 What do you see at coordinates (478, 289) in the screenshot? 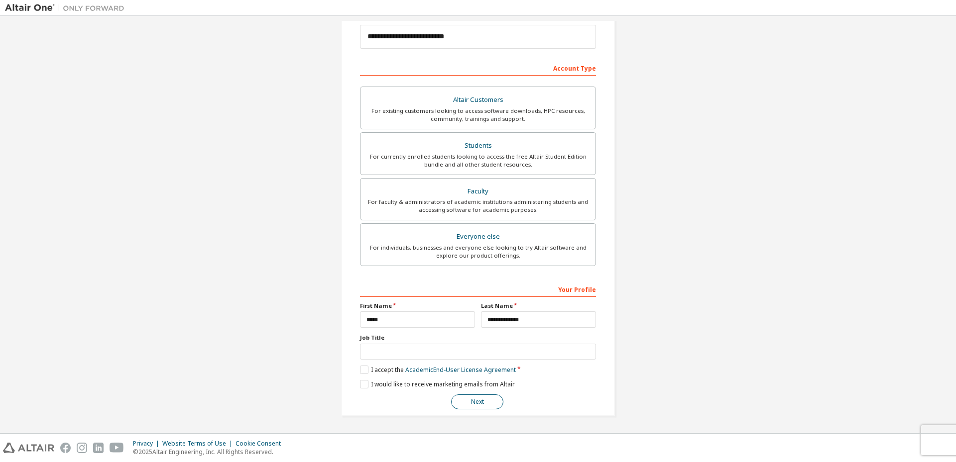
I see `div: Your Profile` at bounding box center [478, 289].